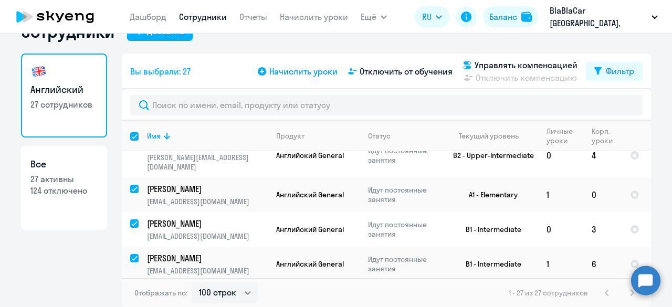 The width and height of the screenshot is (672, 307). I want to click on span: Управлять компенсацией, so click(526, 65).